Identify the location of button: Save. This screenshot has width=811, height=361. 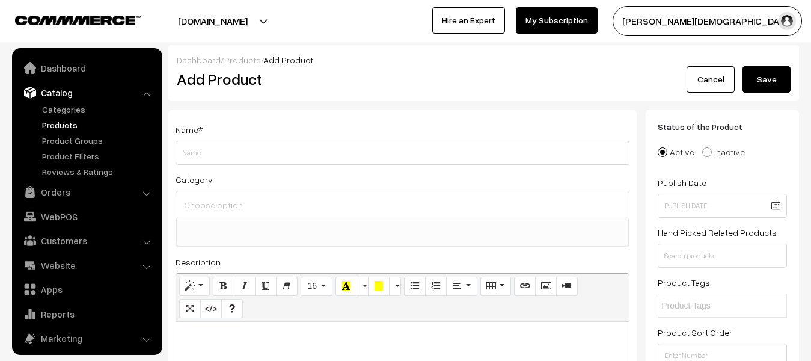
(766, 79).